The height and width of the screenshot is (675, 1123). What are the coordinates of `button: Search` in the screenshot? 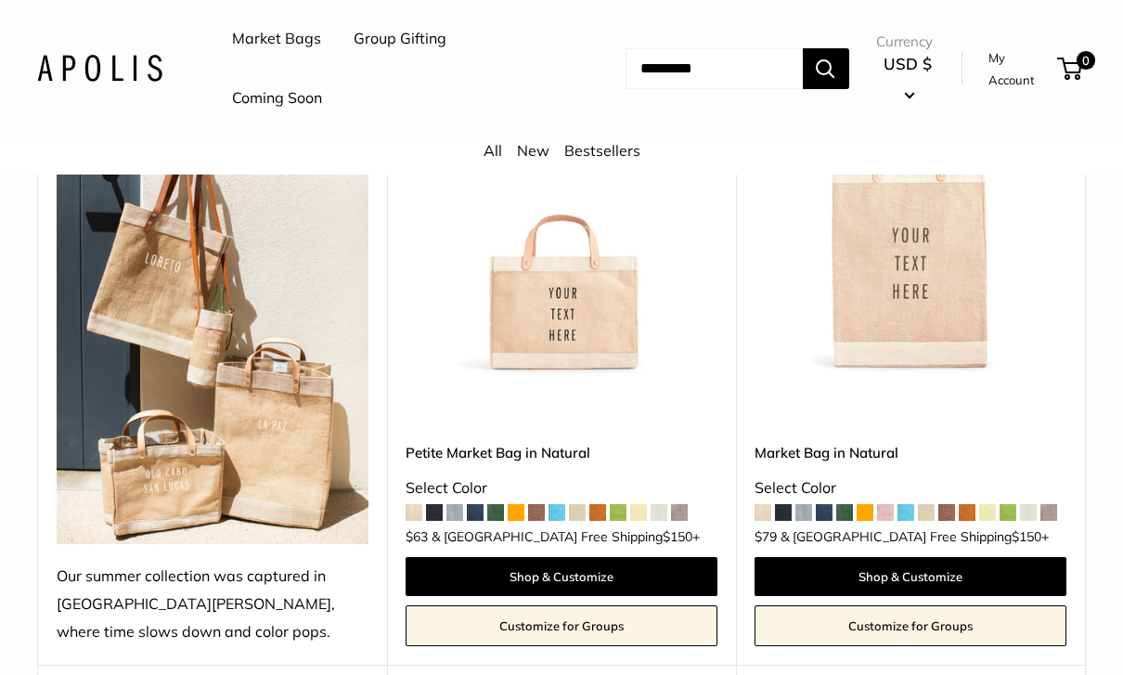 It's located at (826, 69).